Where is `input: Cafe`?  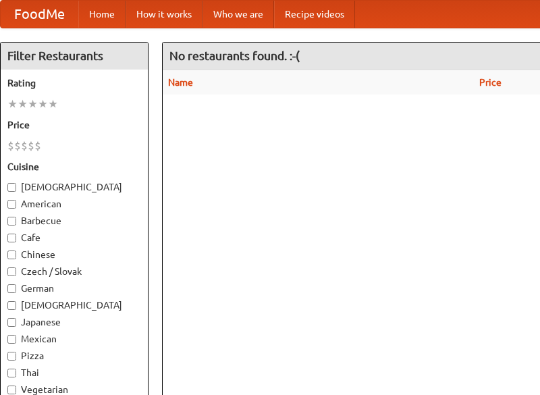 input: Cafe is located at coordinates (11, 238).